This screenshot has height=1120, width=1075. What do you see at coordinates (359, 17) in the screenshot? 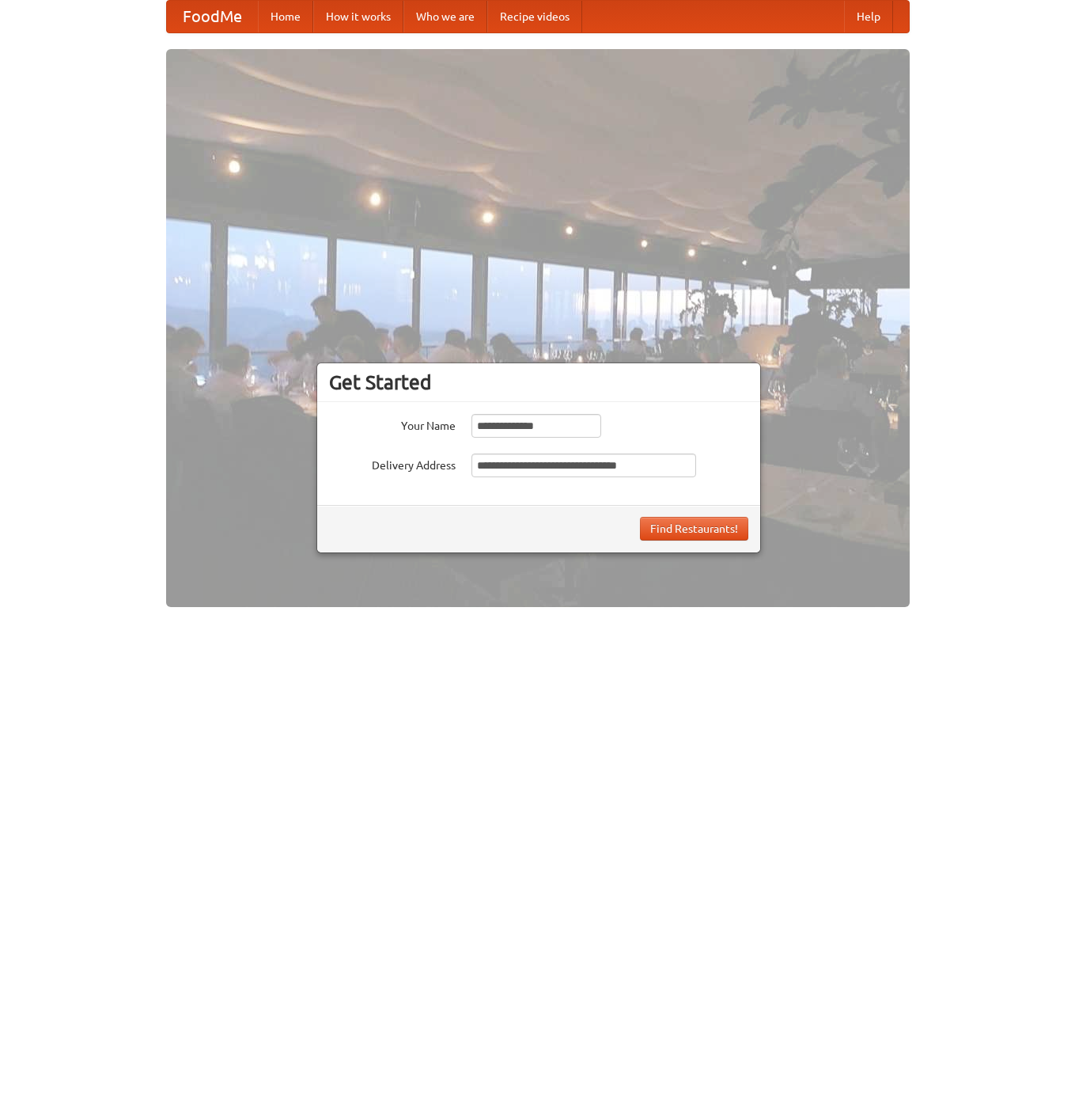
I see `a: How it works` at bounding box center [359, 17].